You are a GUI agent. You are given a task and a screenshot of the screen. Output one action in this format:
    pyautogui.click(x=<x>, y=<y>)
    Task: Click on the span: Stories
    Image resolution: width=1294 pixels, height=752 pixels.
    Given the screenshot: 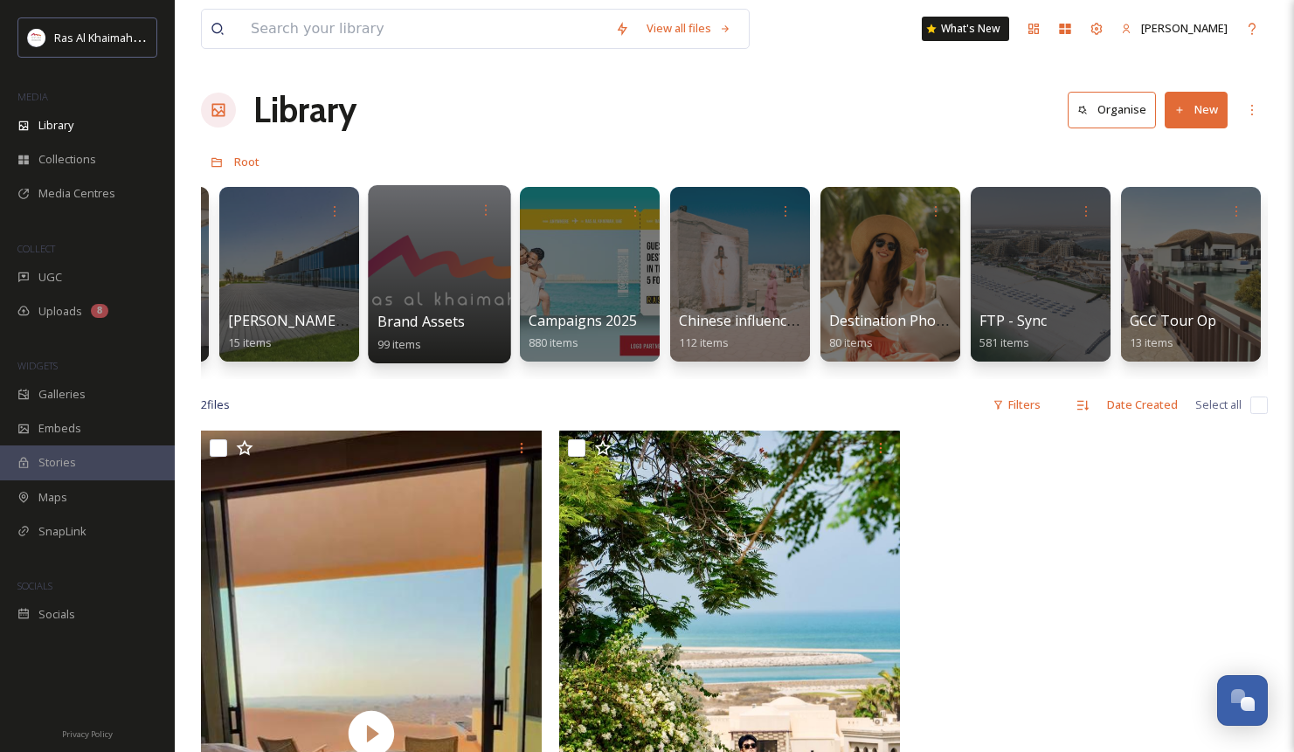 What is the action you would take?
    pyautogui.click(x=57, y=462)
    